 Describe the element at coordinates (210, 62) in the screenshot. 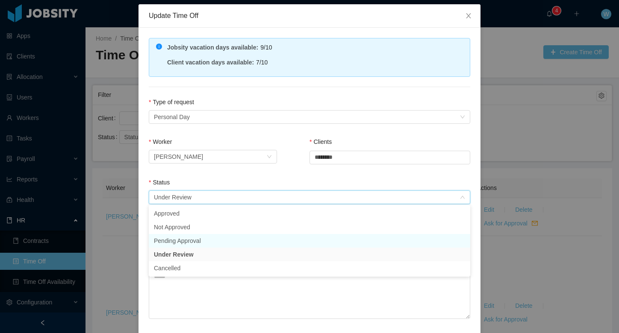

I see `strong: Client vacation days available :` at that location.